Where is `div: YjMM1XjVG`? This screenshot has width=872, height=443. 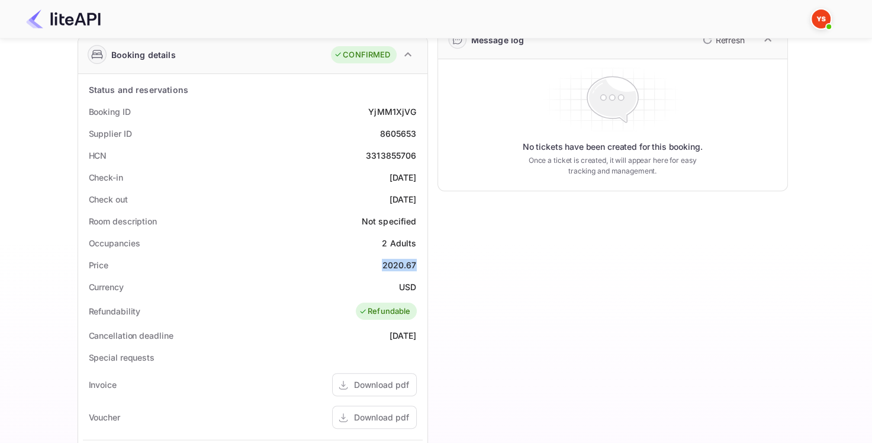
div: YjMM1XjVG is located at coordinates (392, 111).